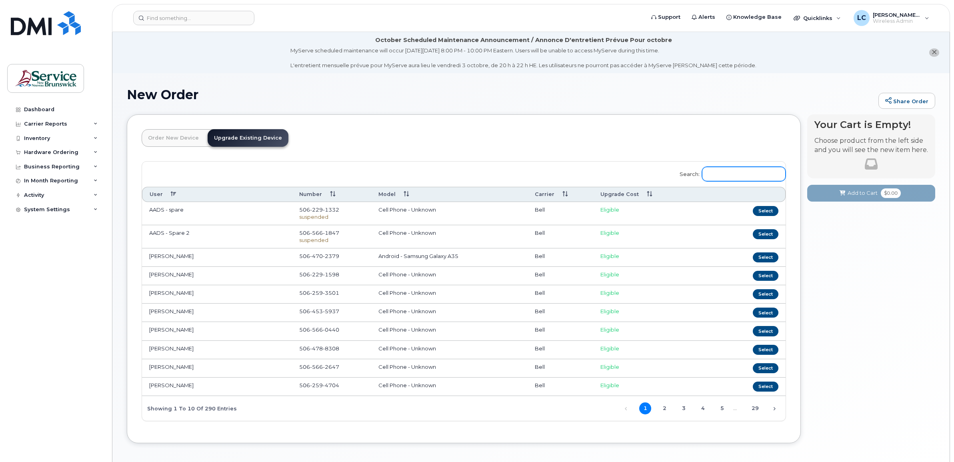 This screenshot has width=954, height=462. Describe the element at coordinates (703, 409) in the screenshot. I see `a: 4` at that location.